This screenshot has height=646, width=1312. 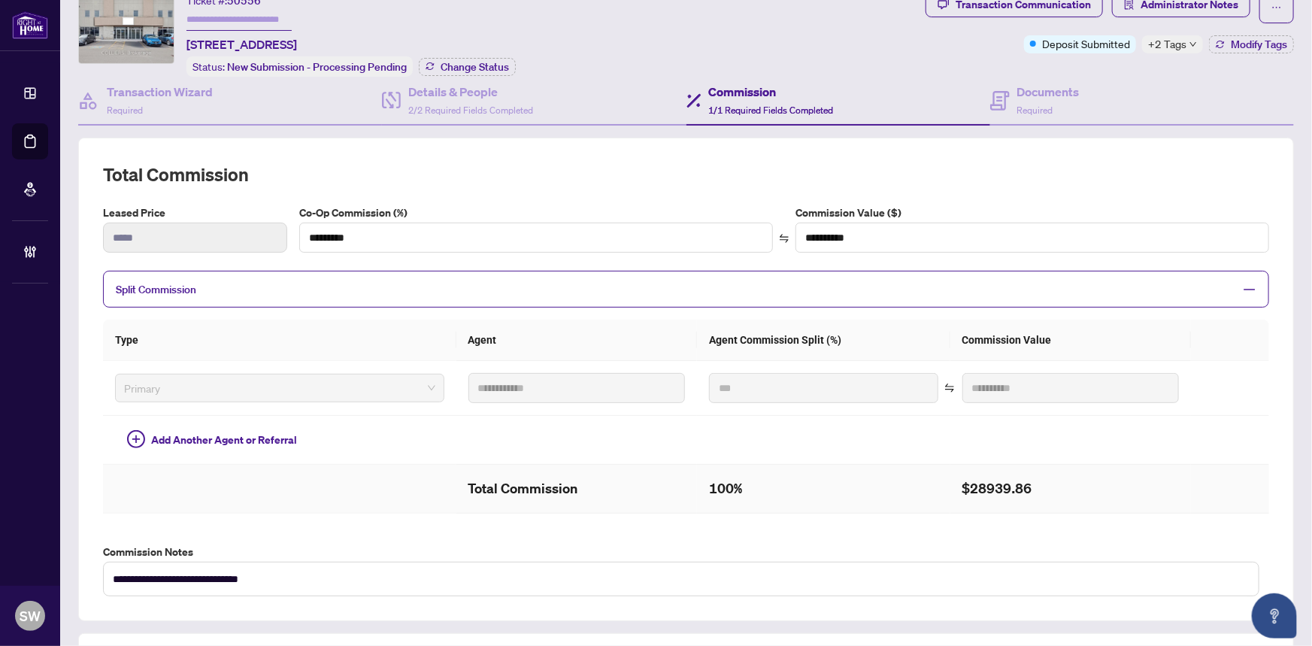 What do you see at coordinates (771, 92) in the screenshot?
I see `h4: Commission` at bounding box center [771, 92].